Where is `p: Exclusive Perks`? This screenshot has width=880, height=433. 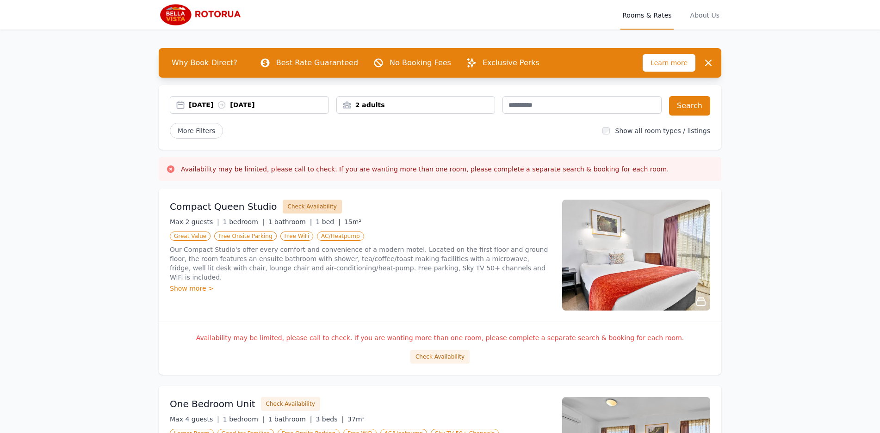 p: Exclusive Perks is located at coordinates (510, 63).